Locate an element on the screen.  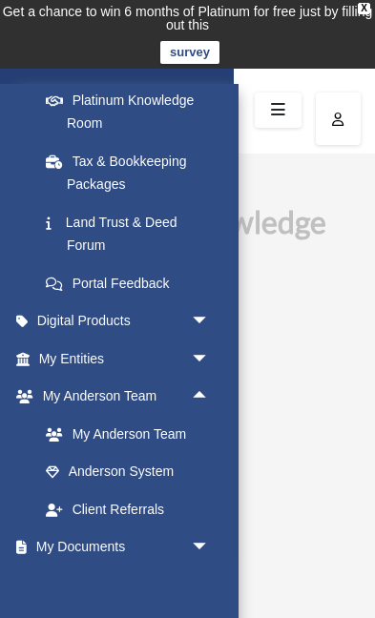
span: arrow_drop_up is located at coordinates (210, 396).